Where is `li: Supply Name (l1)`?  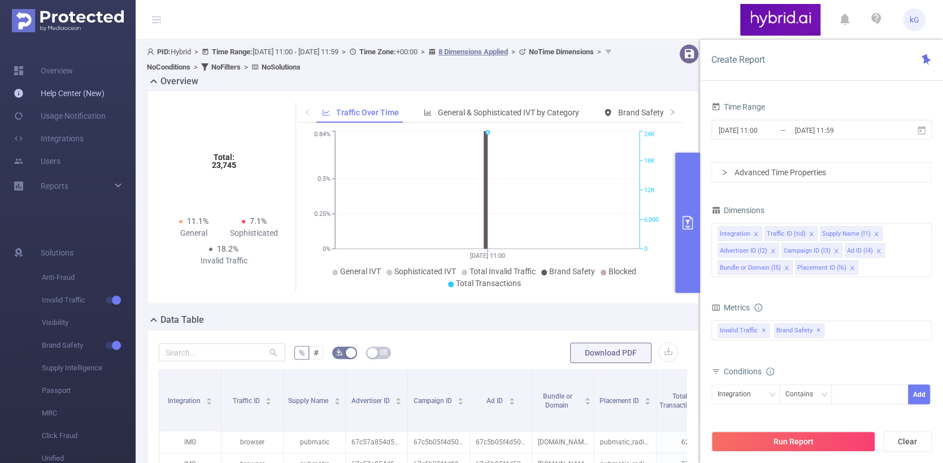
li: Supply Name (l1) is located at coordinates (851, 233).